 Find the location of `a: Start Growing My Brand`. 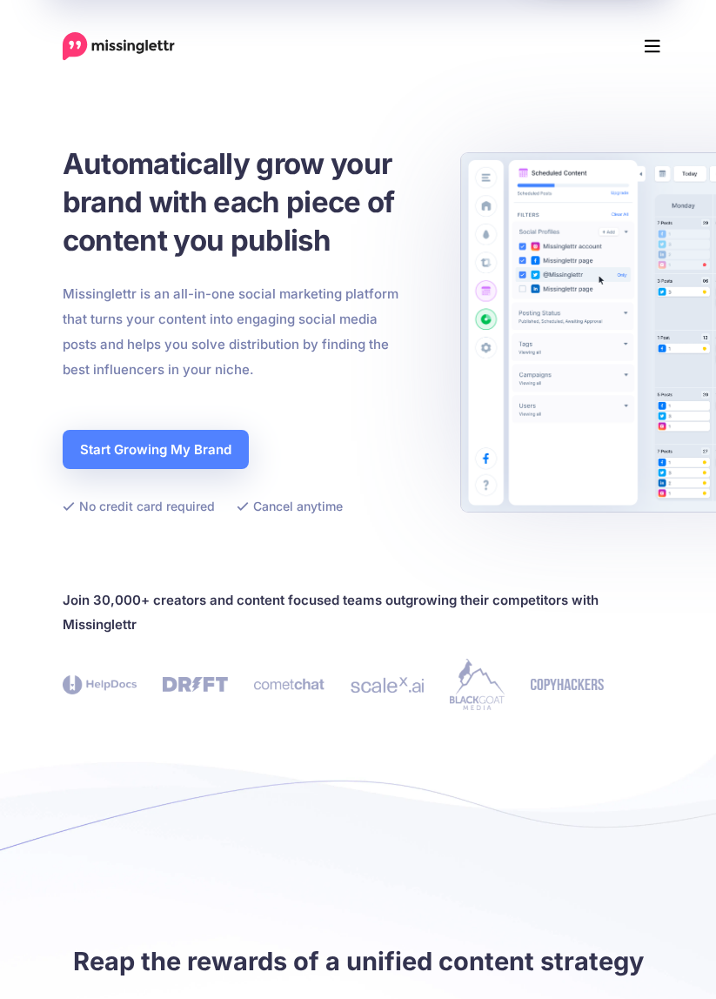

a: Start Growing My Brand is located at coordinates (156, 449).